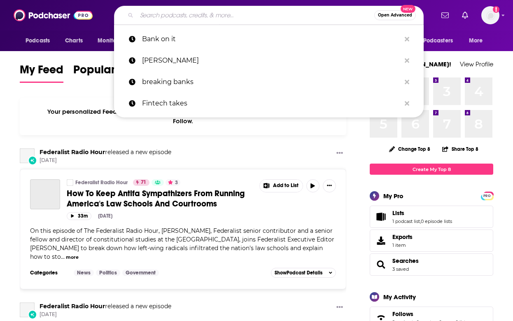 The height and width of the screenshot is (321, 513). Describe the element at coordinates (269, 103) in the screenshot. I see `a: Fintech takes` at that location.